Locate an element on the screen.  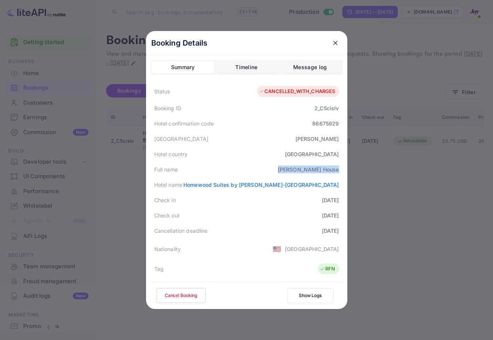
div: Check in is located at coordinates (165, 200).